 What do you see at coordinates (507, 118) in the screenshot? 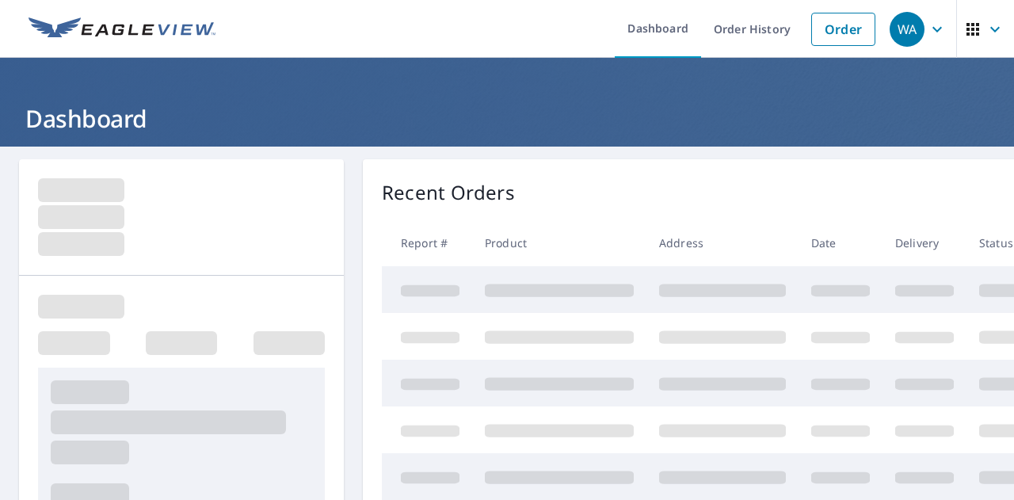
I see `h1: Dashboard` at bounding box center [507, 118].